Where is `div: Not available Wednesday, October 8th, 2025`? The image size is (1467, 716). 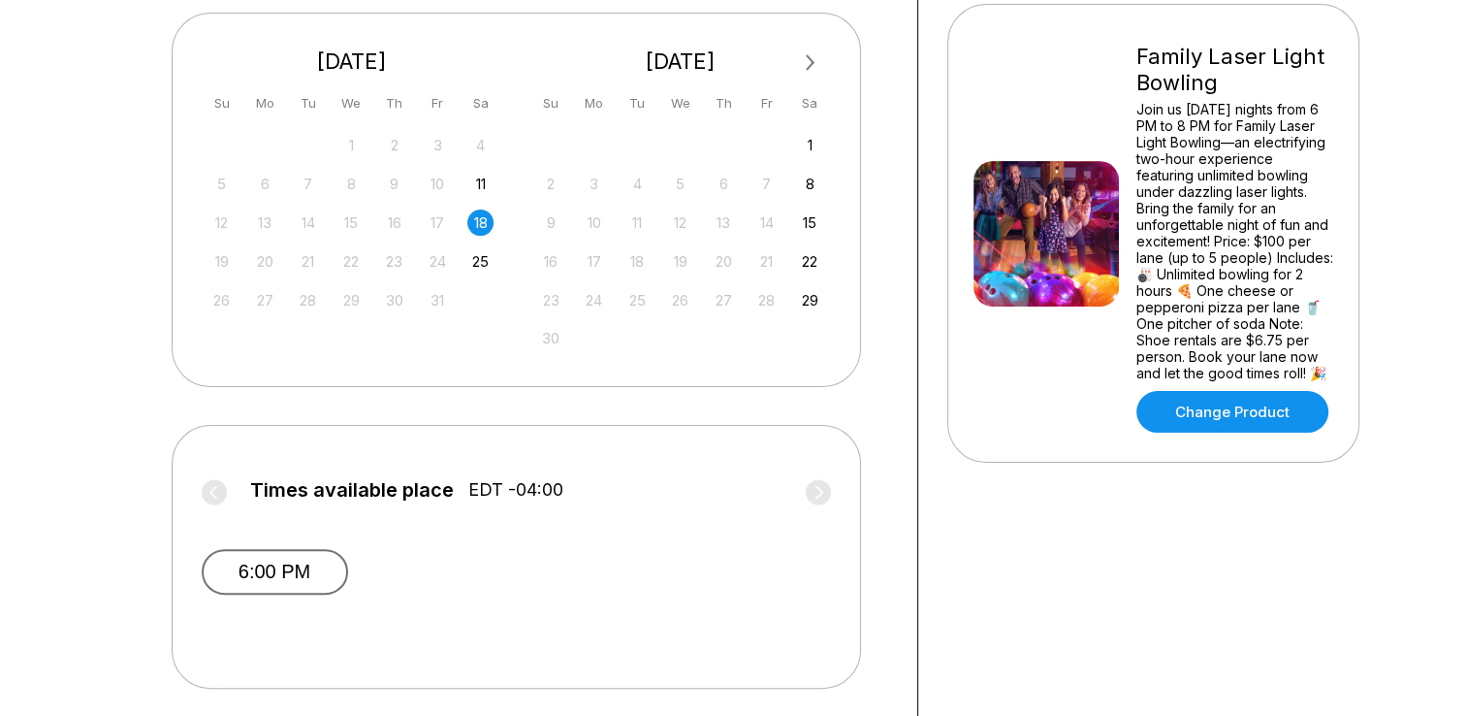 div: Not available Wednesday, October 8th, 2025 is located at coordinates (351, 183).